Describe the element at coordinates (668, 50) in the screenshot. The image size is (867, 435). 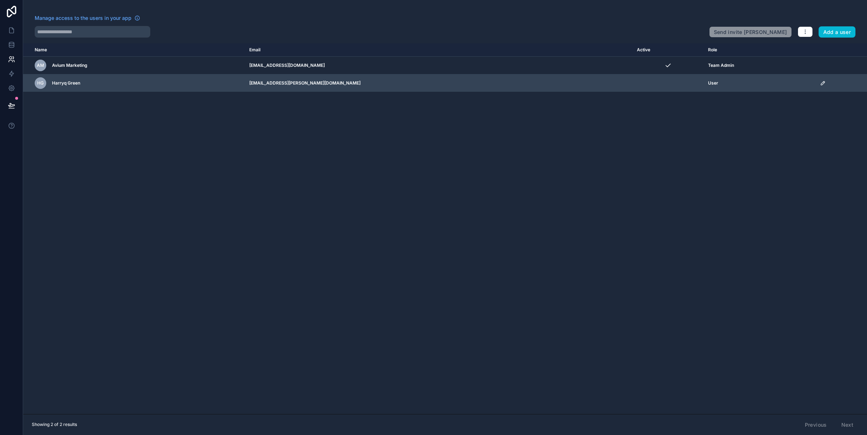
I see `th: Active` at that location.